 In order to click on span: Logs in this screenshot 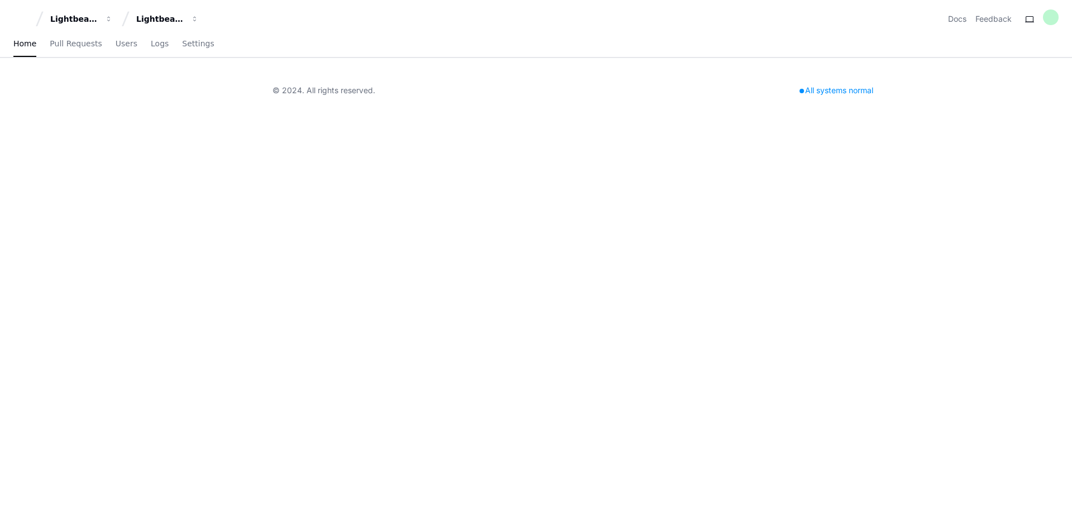, I will do `click(160, 44)`.